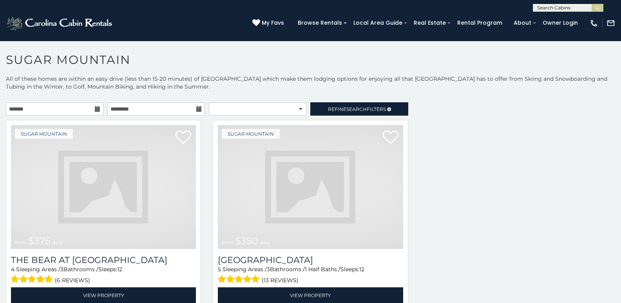  What do you see at coordinates (357, 109) in the screenshot?
I see `span: Search` at bounding box center [357, 109].